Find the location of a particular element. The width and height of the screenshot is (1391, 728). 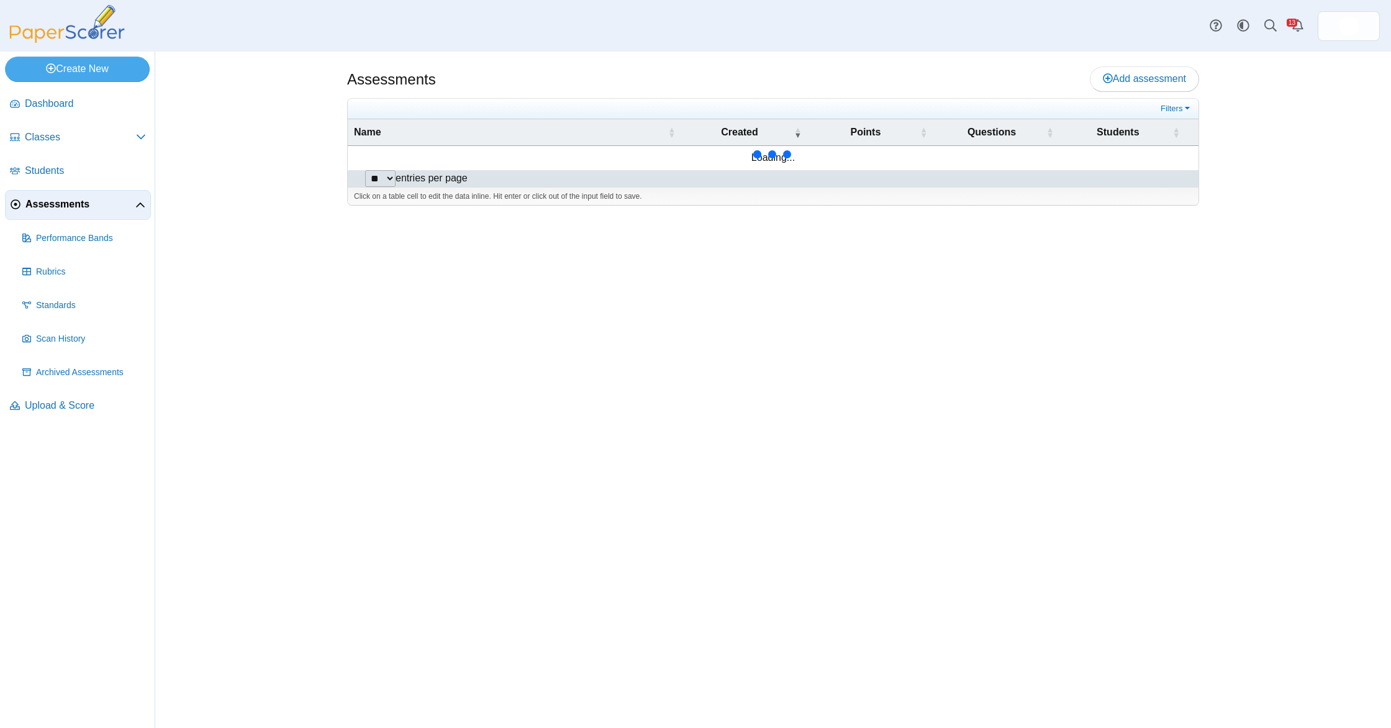

span: Name is located at coordinates (509, 132).